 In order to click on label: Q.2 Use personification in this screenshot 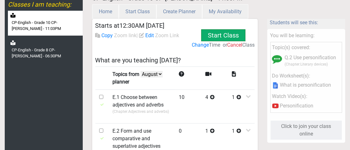, I will do `click(310, 58)`.